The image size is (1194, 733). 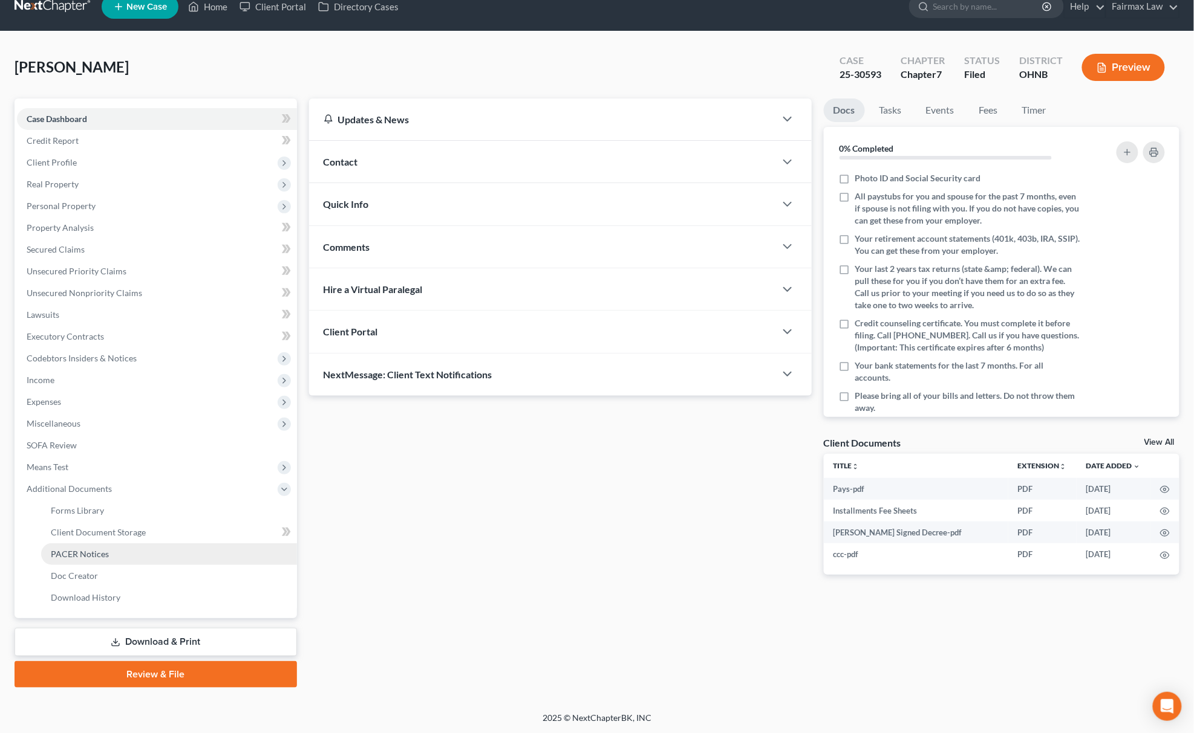 I want to click on a: Case Dashboard, so click(x=157, y=119).